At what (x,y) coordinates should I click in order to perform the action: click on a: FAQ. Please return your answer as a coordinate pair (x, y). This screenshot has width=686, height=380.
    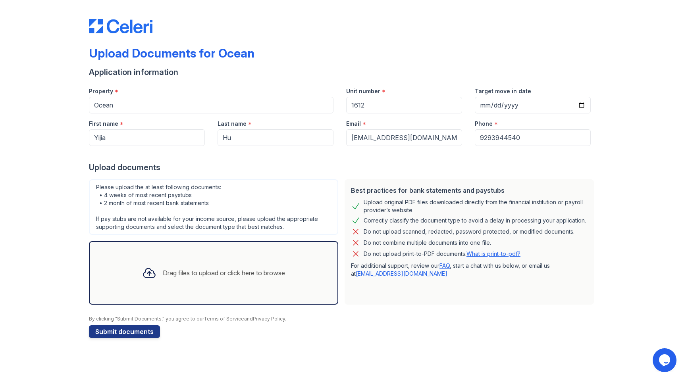
    Looking at the image, I should click on (445, 266).